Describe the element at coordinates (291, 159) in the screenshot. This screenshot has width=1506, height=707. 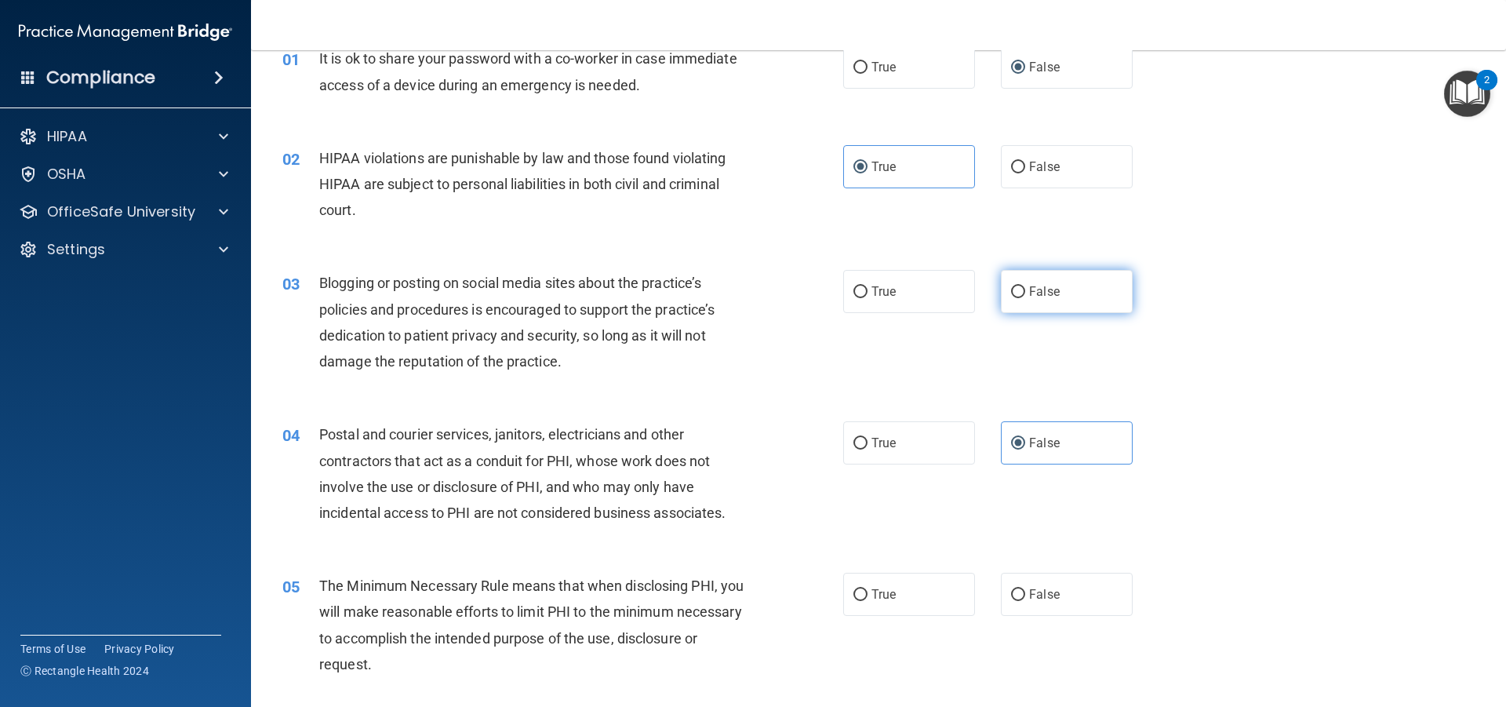
I see `span: 02` at that location.